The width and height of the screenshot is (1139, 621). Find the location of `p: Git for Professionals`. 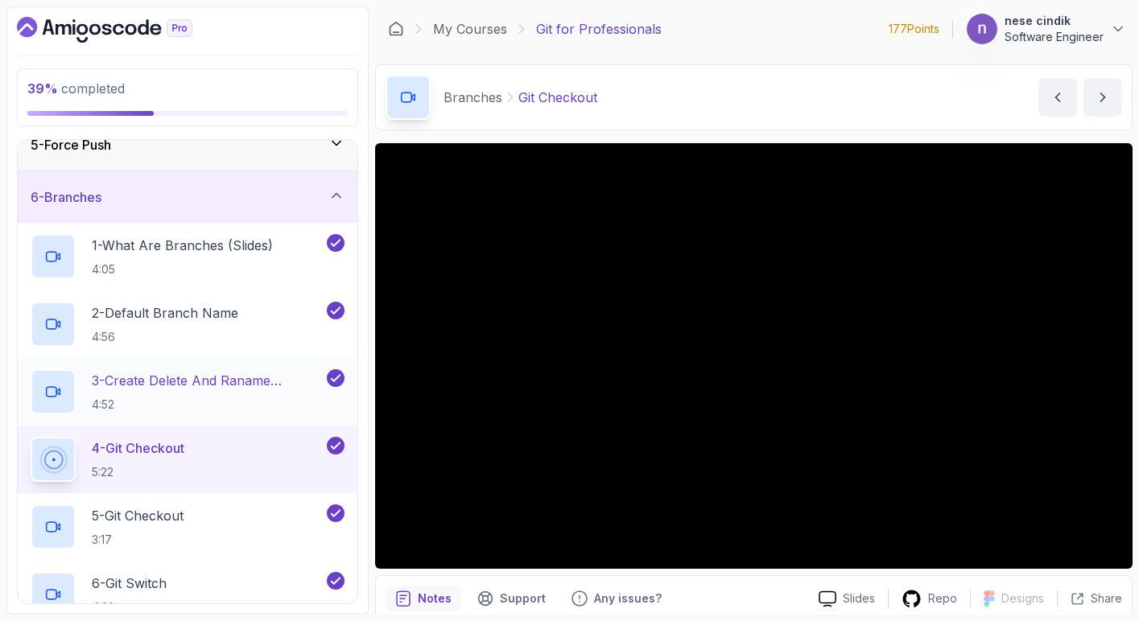

p: Git for Professionals is located at coordinates (599, 29).